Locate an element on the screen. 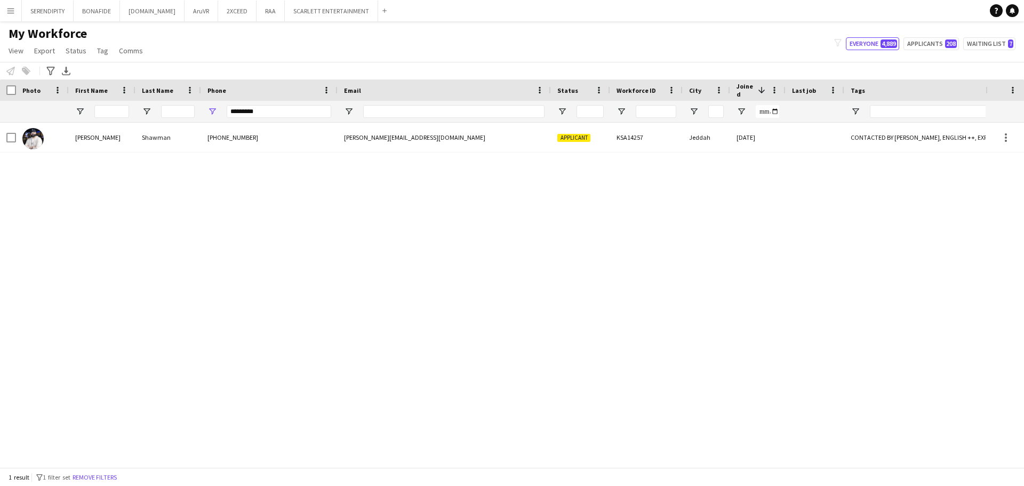 The image size is (1024, 486). span: Comms is located at coordinates (131, 51).